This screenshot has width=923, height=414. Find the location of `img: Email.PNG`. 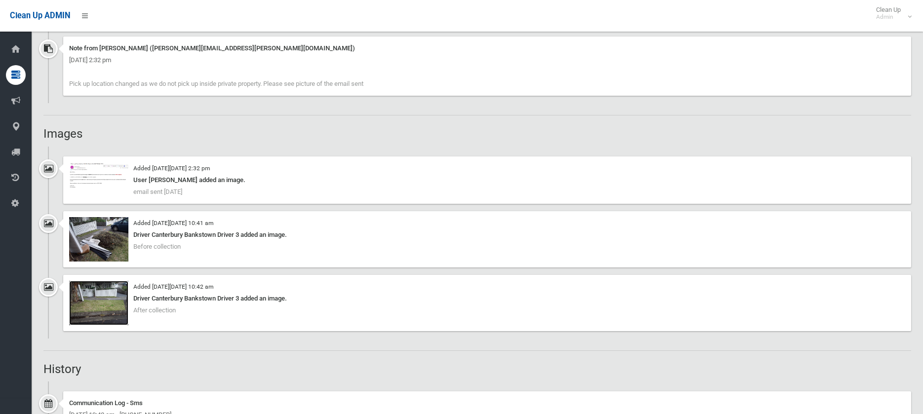

img: Email.PNG is located at coordinates (99, 176).